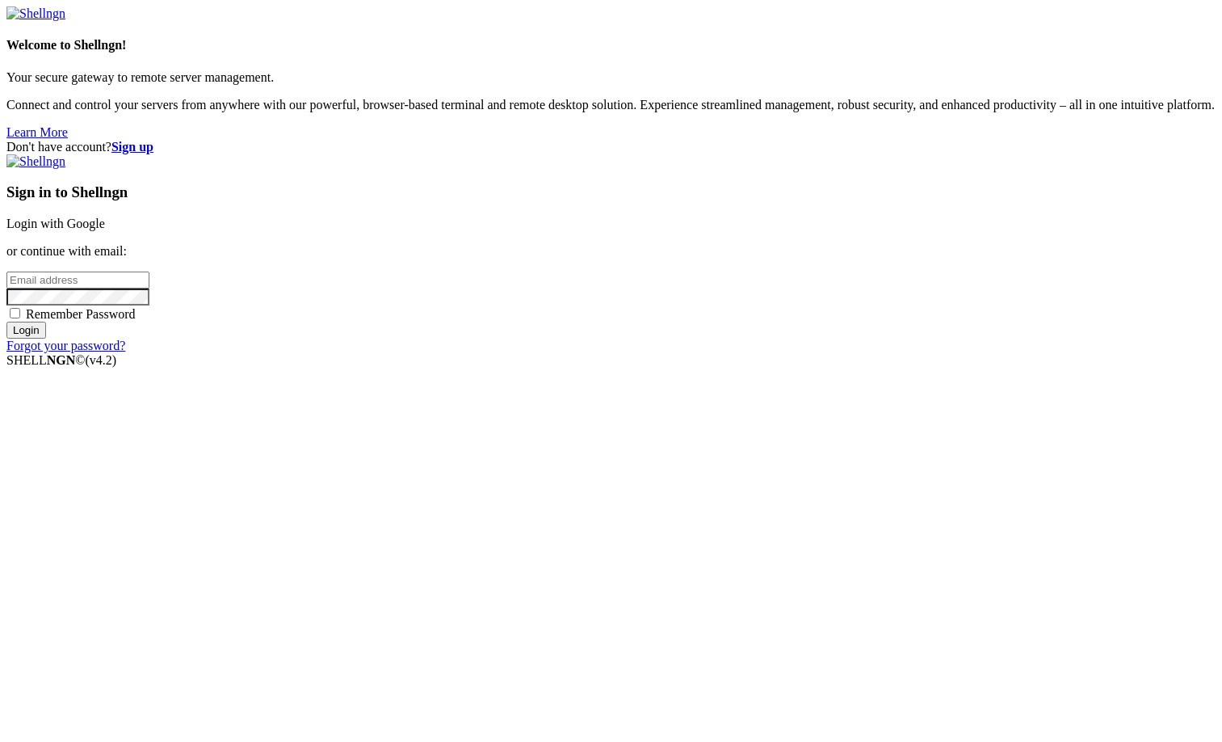 The height and width of the screenshot is (742, 1222). I want to click on b: NGN, so click(61, 359).